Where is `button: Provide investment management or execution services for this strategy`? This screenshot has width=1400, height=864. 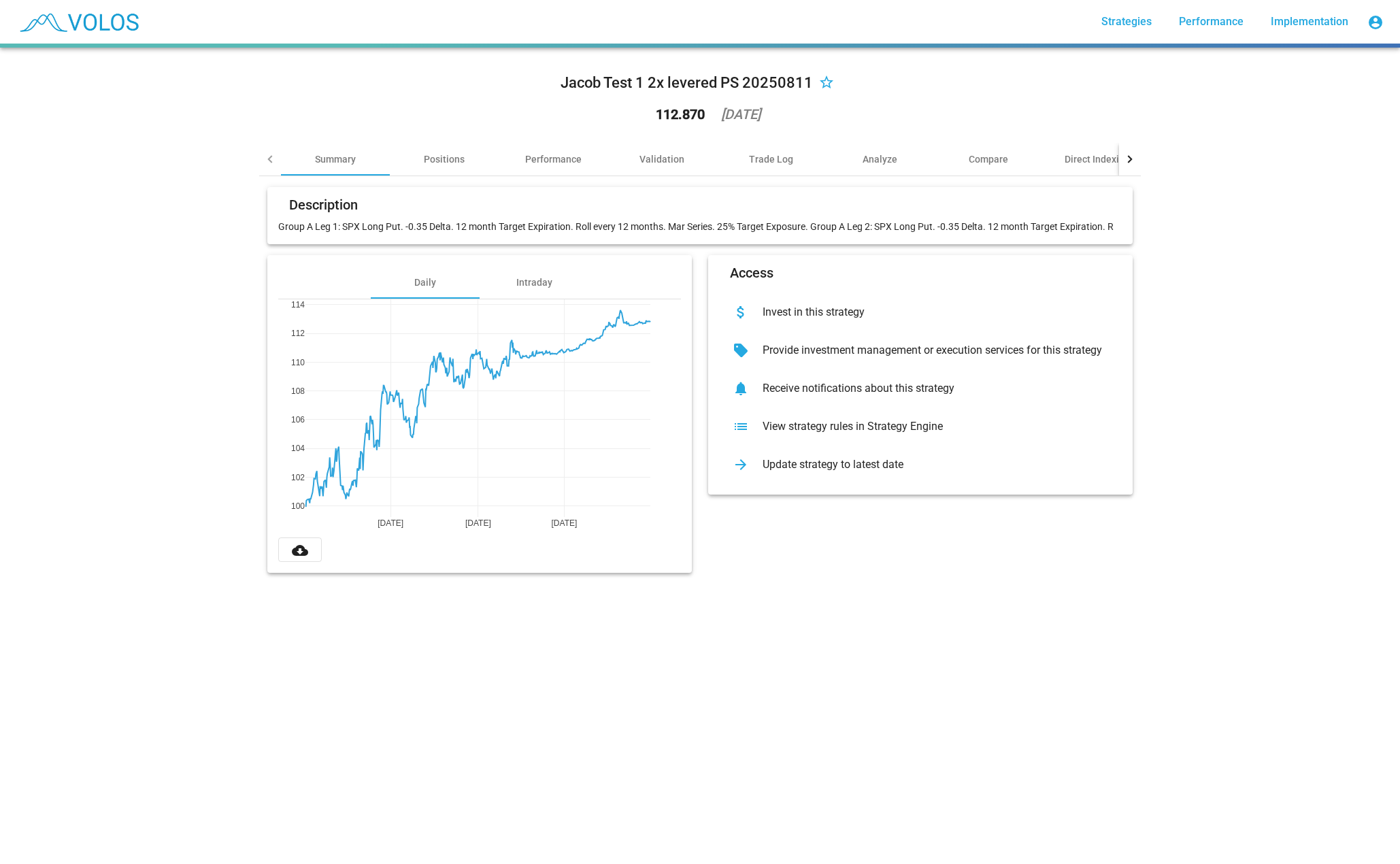
button: Provide investment management or execution services for this strategy is located at coordinates (920, 350).